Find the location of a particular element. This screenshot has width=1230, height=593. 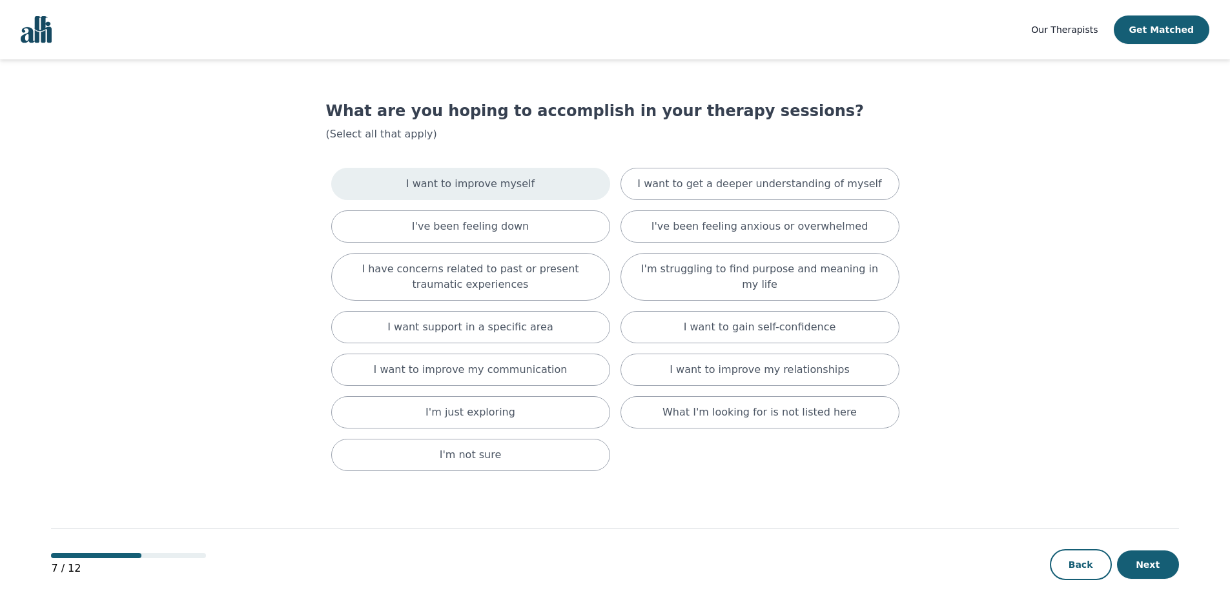

a: Our Therapists is located at coordinates (1064, 30).